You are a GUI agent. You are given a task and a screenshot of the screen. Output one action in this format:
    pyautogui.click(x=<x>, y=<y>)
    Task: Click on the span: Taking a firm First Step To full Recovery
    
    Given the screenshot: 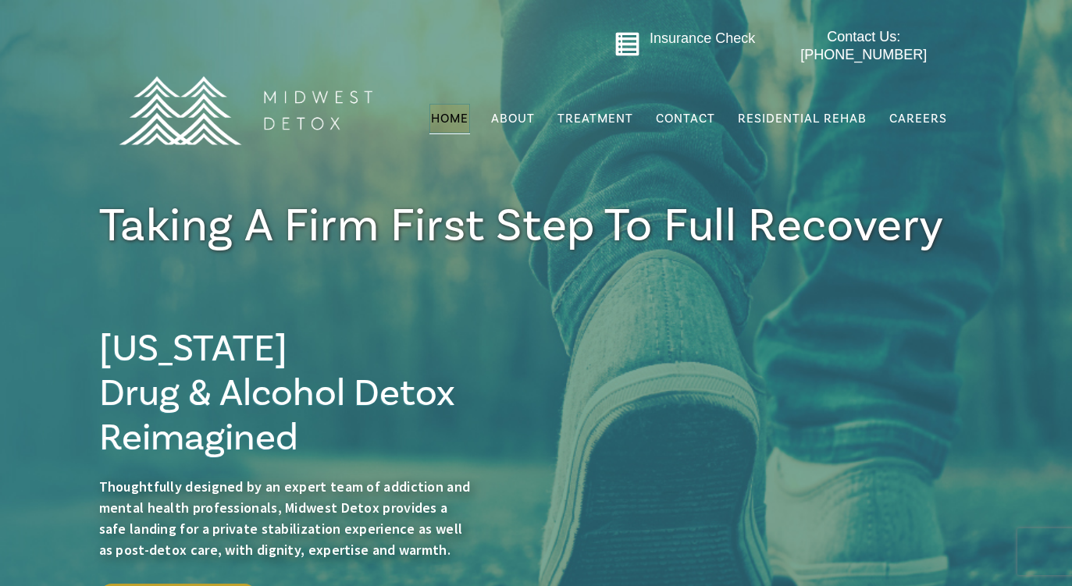 What is the action you would take?
    pyautogui.click(x=521, y=226)
    